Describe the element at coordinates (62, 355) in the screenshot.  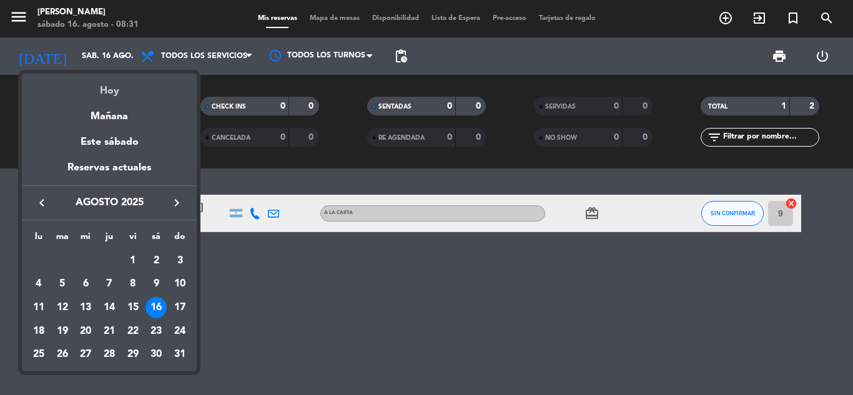
I see `div: 26` at that location.